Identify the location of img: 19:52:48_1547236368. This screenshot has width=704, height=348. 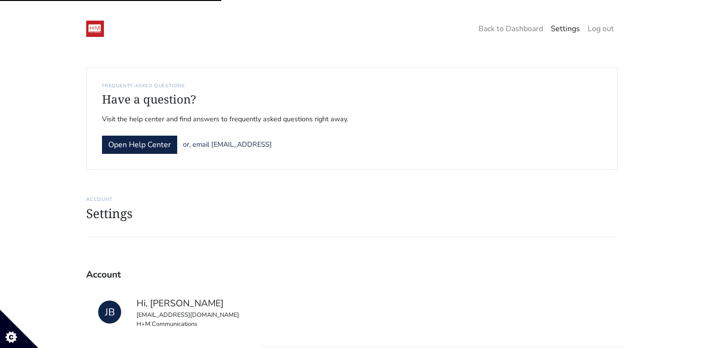
(95, 29).